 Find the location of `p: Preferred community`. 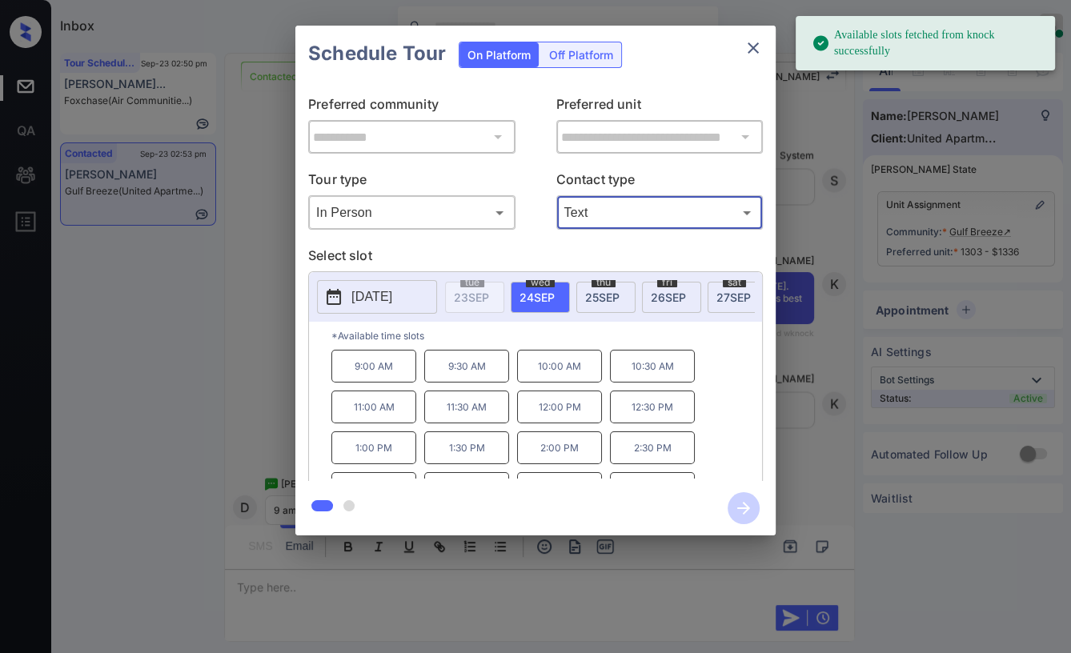

p: Preferred community is located at coordinates (411, 107).